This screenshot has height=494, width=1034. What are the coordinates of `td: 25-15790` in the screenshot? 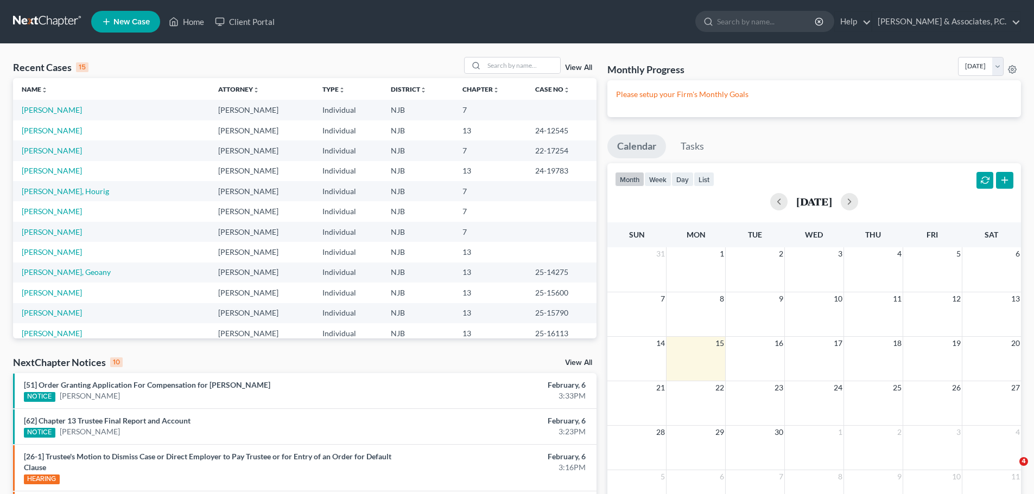 It's located at (561, 313).